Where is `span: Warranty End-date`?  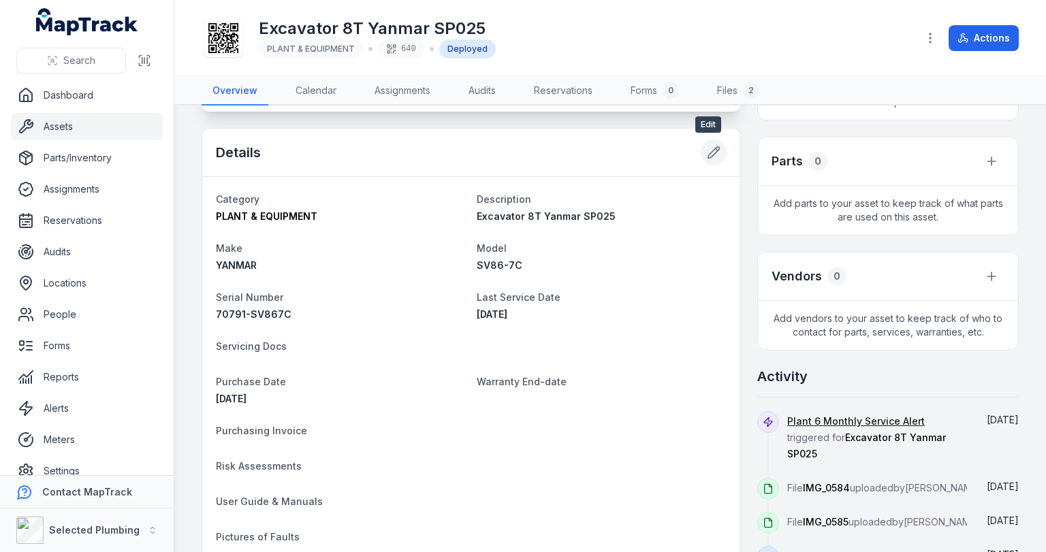 span: Warranty End-date is located at coordinates (521, 381).